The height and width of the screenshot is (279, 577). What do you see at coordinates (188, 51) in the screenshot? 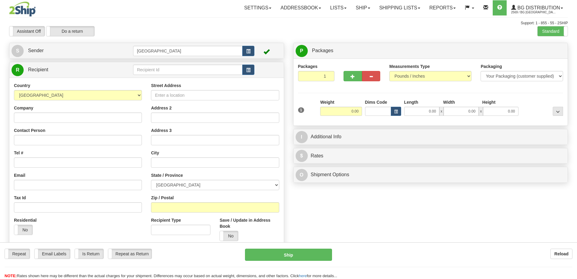
I see `input: Sender Id` at bounding box center [188, 51].